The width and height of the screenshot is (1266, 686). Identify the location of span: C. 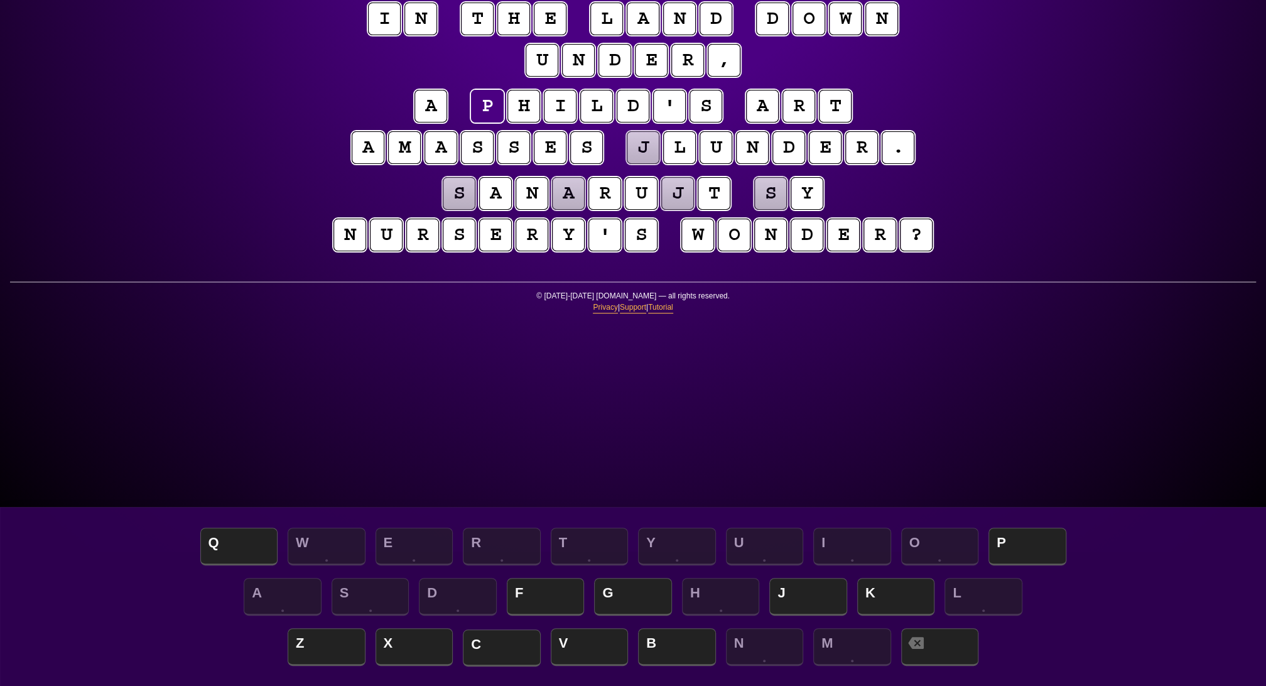
(502, 648).